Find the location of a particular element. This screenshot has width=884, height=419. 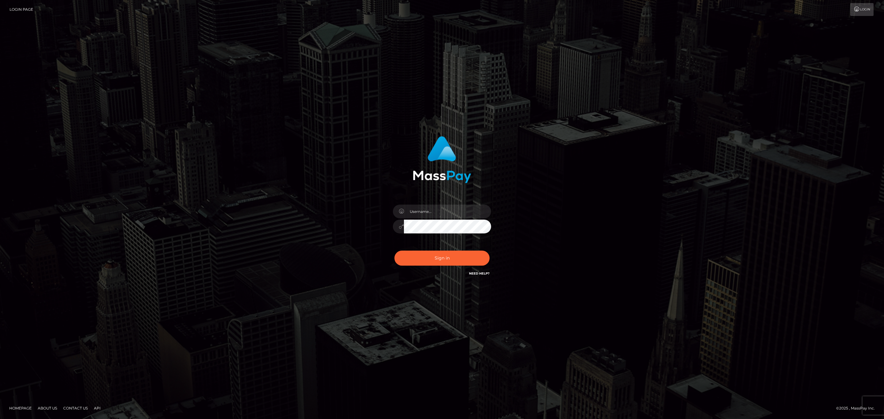

img: MassPay Login is located at coordinates (442, 160).